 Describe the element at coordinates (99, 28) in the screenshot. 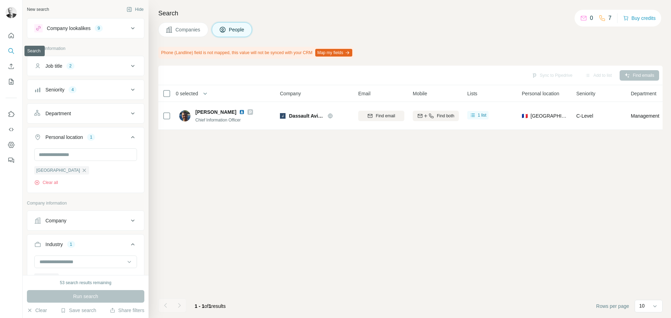

I see `div: 9` at that location.